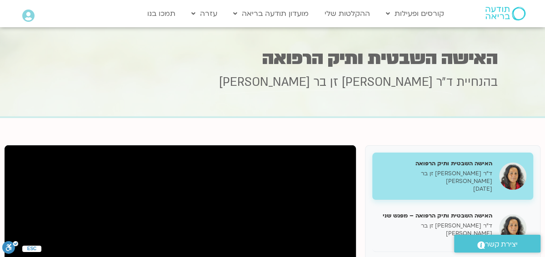 Image resolution: width=545 pixels, height=257 pixels. What do you see at coordinates (513, 228) in the screenshot?
I see `img: האישה השבטית ותיק הרפואה – מפגש שני` at bounding box center [513, 228].